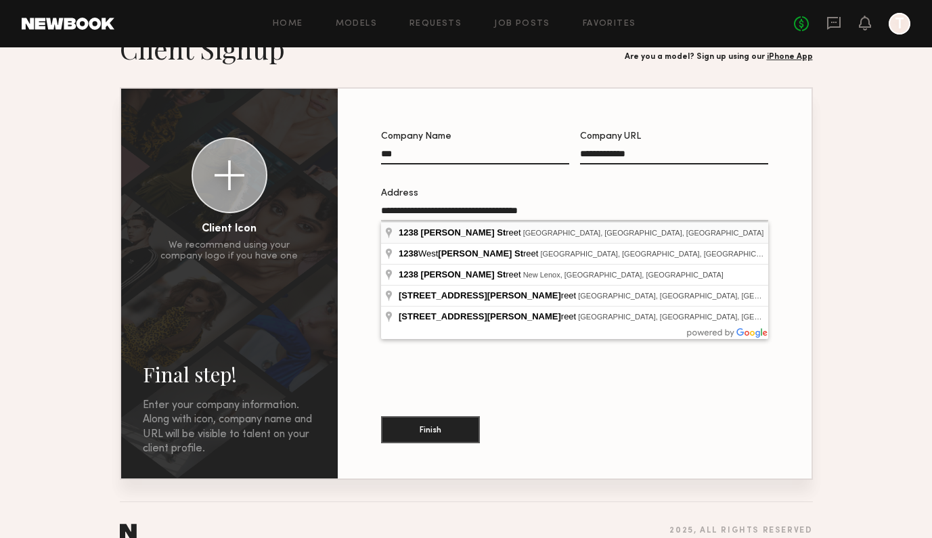 Image resolution: width=932 pixels, height=538 pixels. What do you see at coordinates (575, 194) in the screenshot?
I see `div: Address` at bounding box center [575, 194].